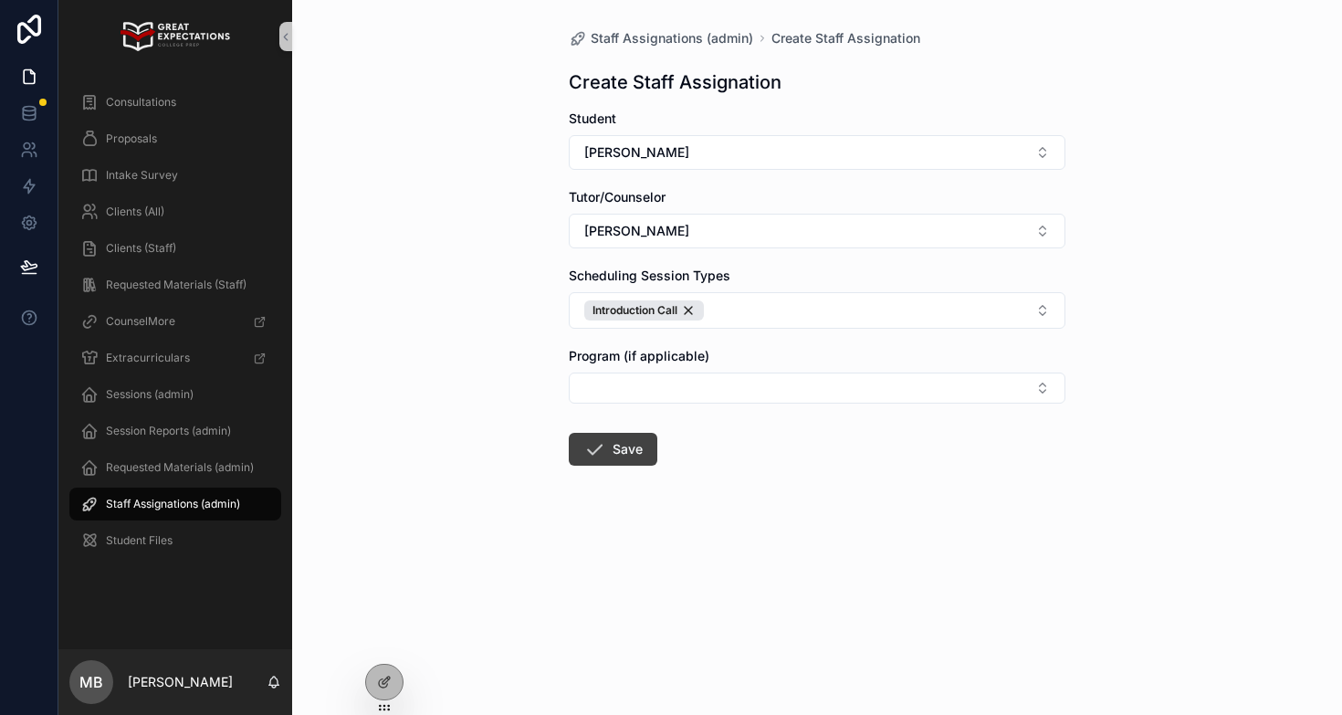 The image size is (1342, 715). What do you see at coordinates (175, 175) in the screenshot?
I see `a: Intake Survey` at bounding box center [175, 175].